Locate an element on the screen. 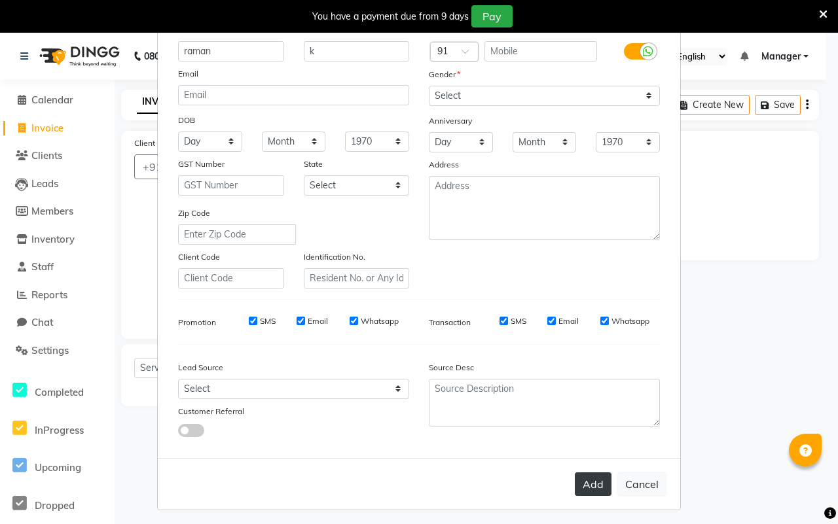 The image size is (838, 524). div: You have a payment due from 9 days is located at coordinates (390, 16).